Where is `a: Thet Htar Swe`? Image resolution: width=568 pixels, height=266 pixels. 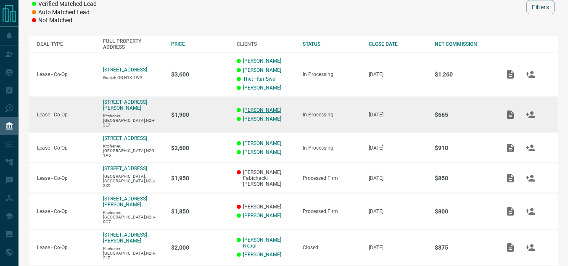
a: Thet Htar Swe is located at coordinates (259, 79).